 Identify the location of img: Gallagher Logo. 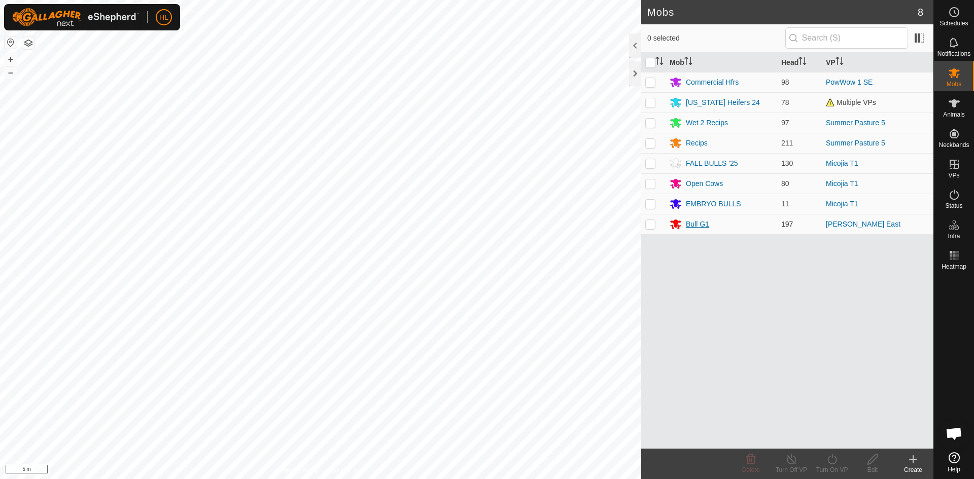
(76, 17).